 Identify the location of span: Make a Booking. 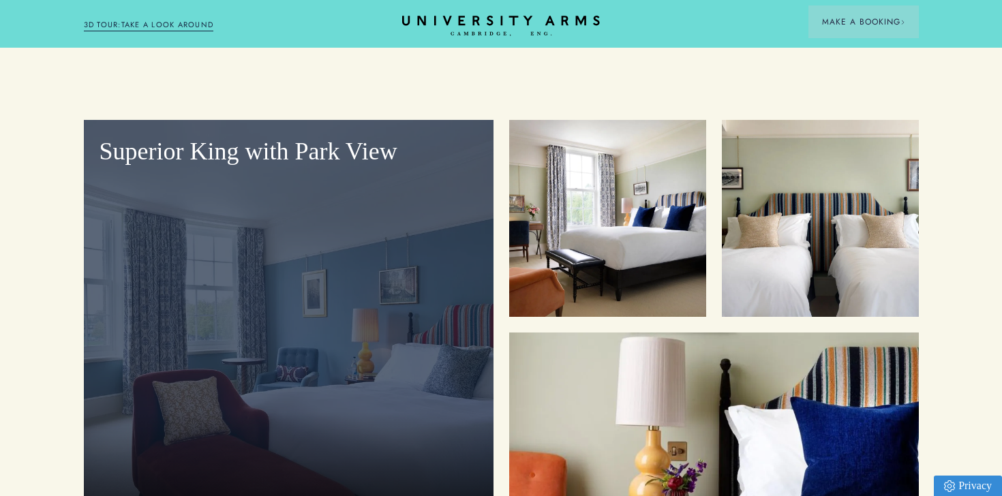
(864, 22).